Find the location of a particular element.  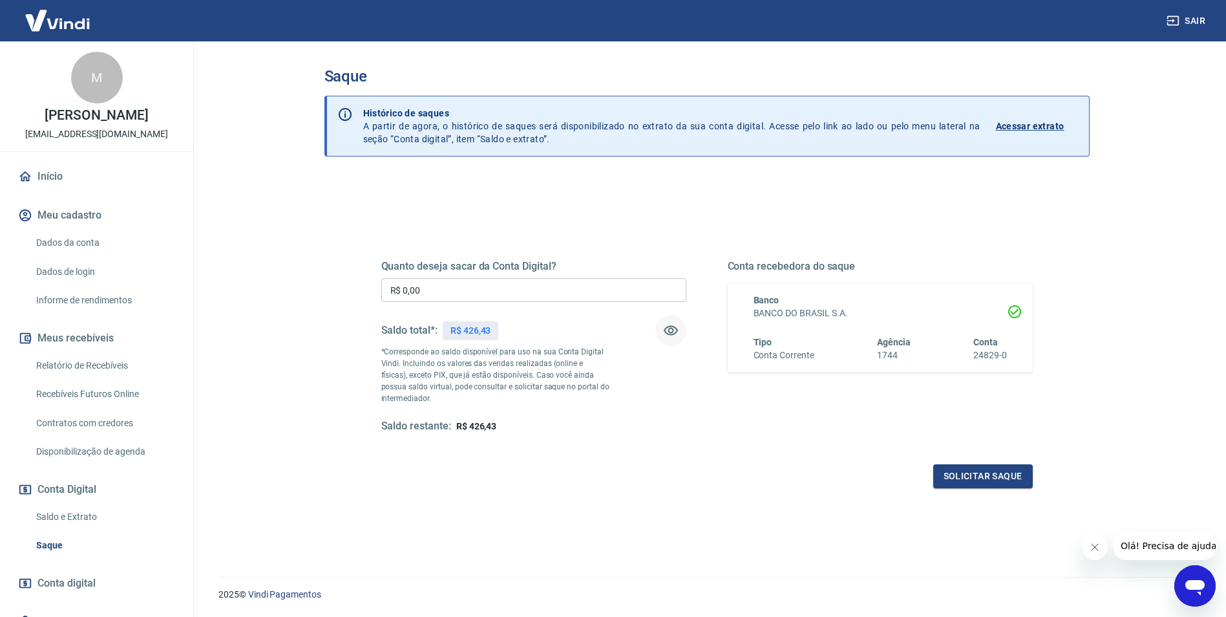

h6: Conta Corrente is located at coordinates (784, 355).